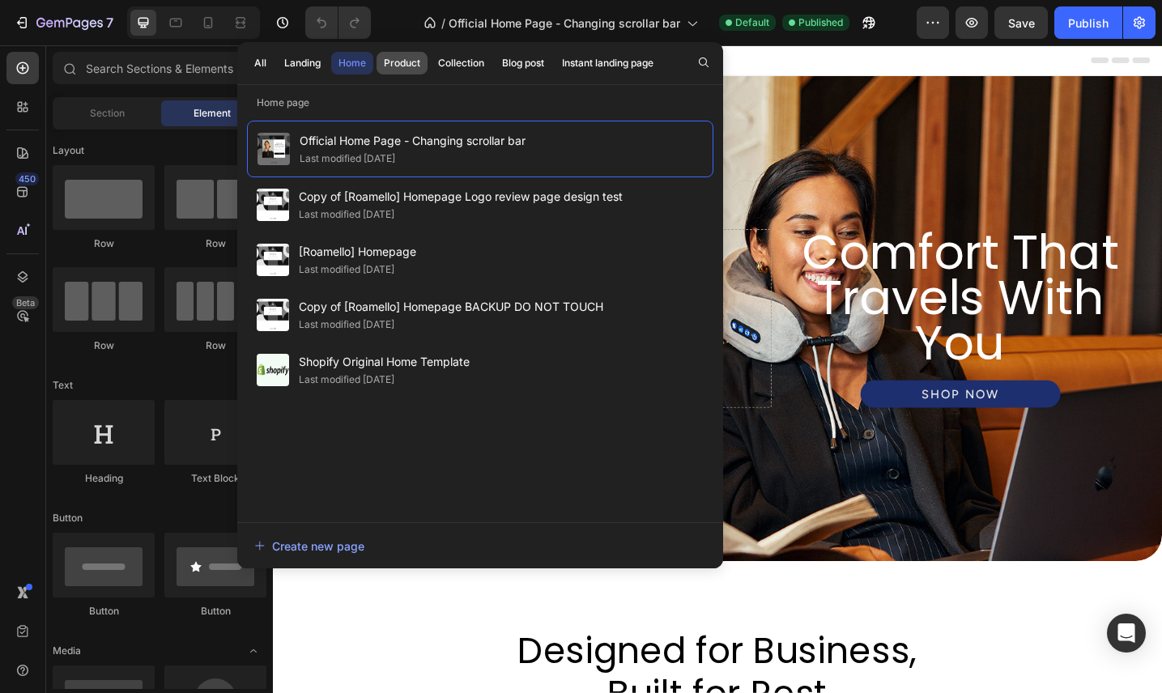  I want to click on div: Beta, so click(25, 303).